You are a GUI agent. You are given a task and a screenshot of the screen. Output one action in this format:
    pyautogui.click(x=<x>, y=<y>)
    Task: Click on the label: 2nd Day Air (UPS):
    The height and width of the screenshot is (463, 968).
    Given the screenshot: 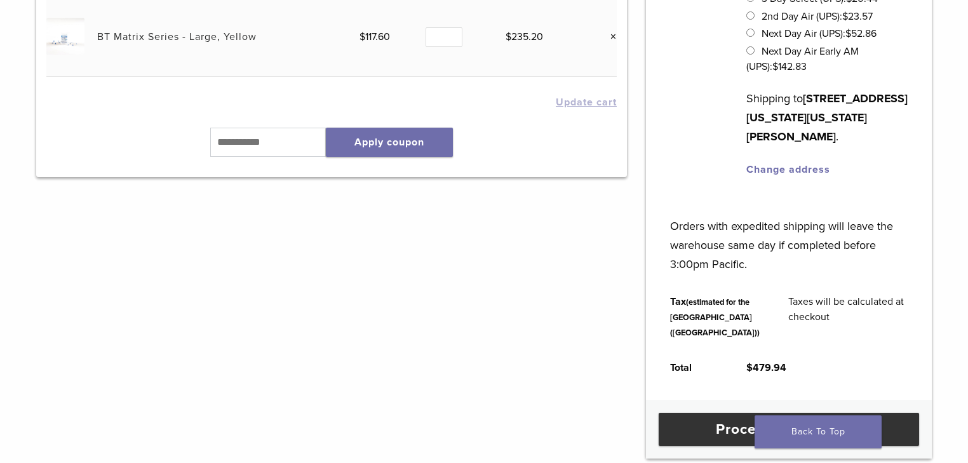 What is the action you would take?
    pyautogui.click(x=817, y=17)
    